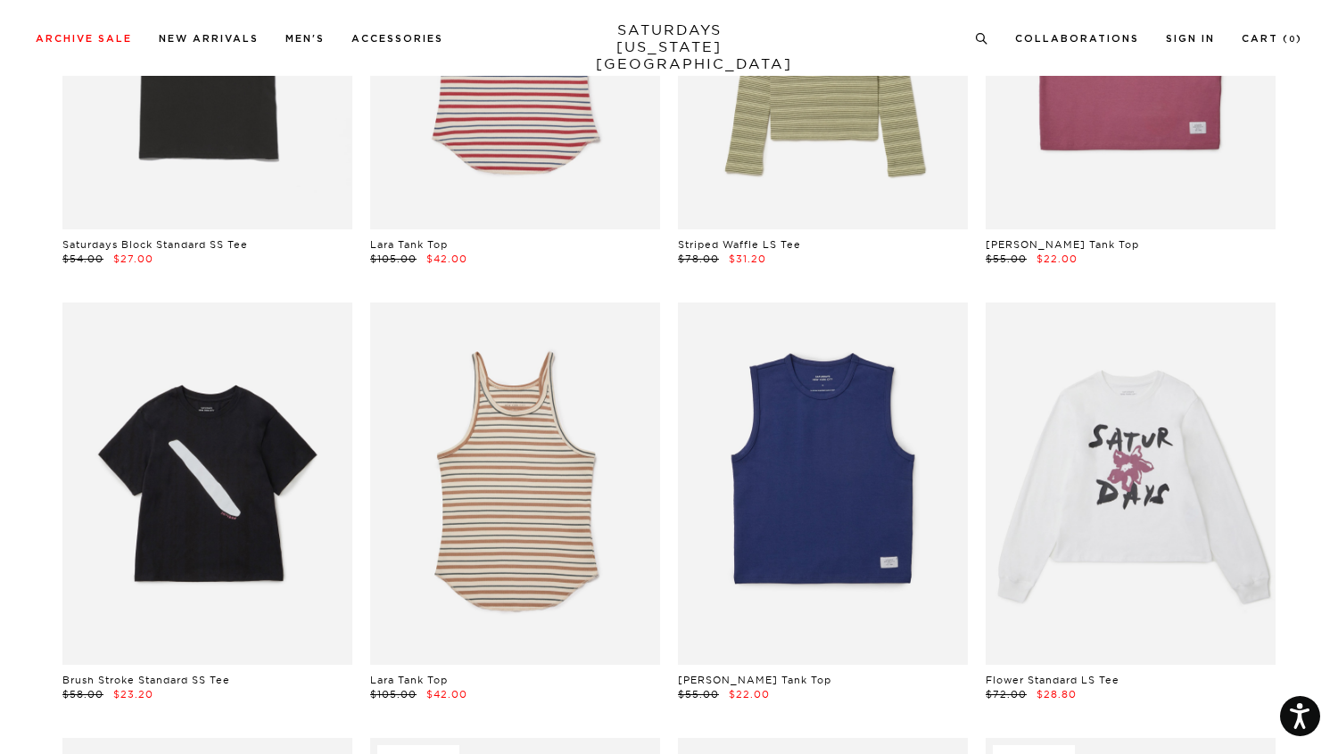  I want to click on a: Striped Waffle LS Tee, so click(739, 244).